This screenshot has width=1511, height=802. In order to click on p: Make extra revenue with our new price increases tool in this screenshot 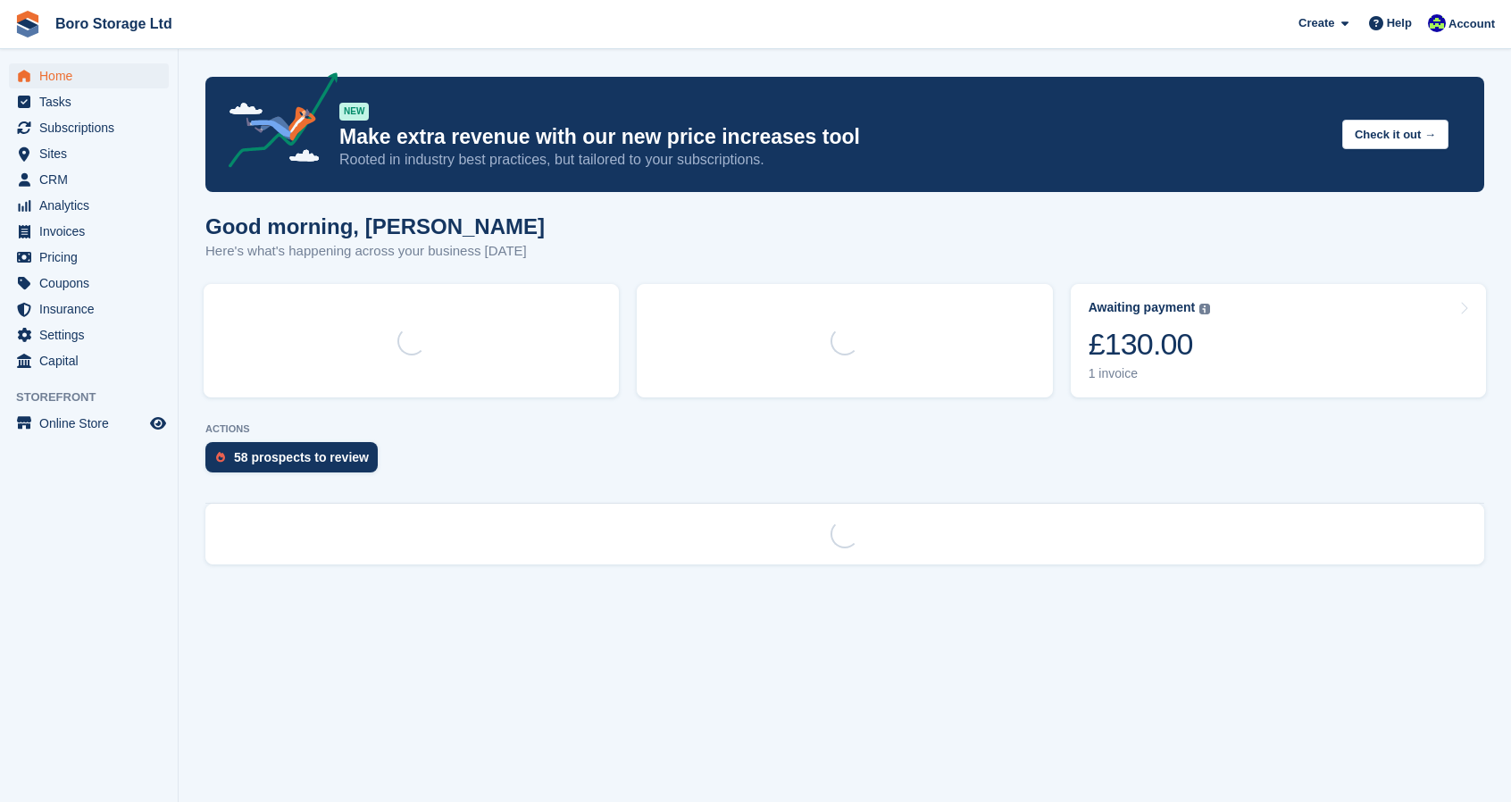, I will do `click(833, 137)`.